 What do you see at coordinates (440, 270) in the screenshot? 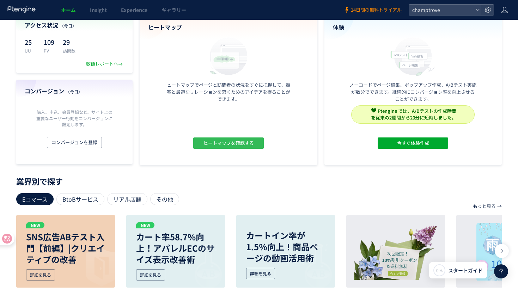
I see `span: 0%` at bounding box center [440, 270].